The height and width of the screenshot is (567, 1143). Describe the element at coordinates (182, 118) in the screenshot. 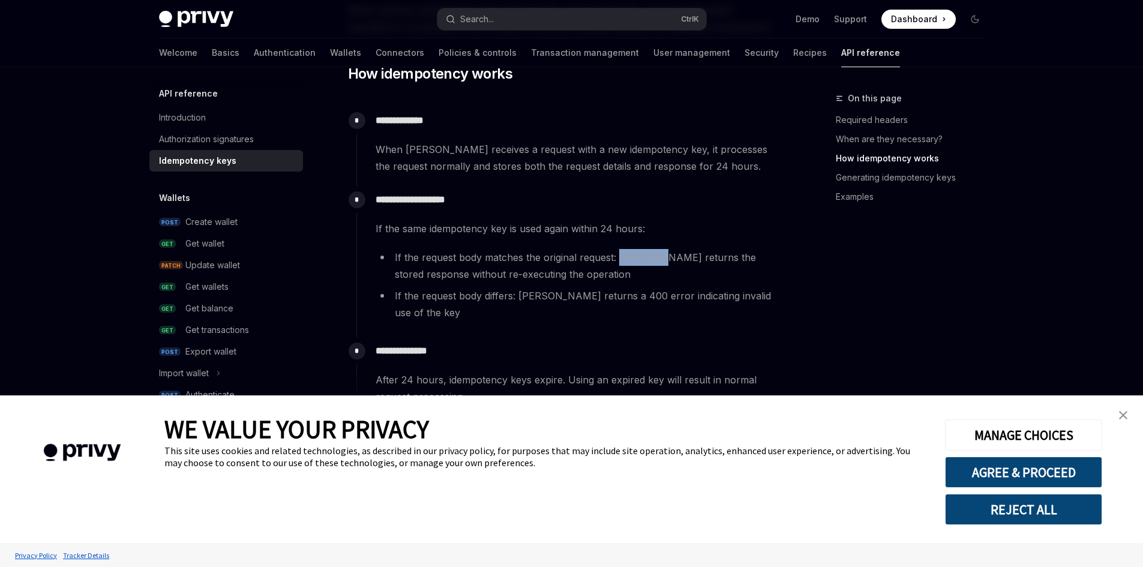

I see `div: Introduction` at that location.